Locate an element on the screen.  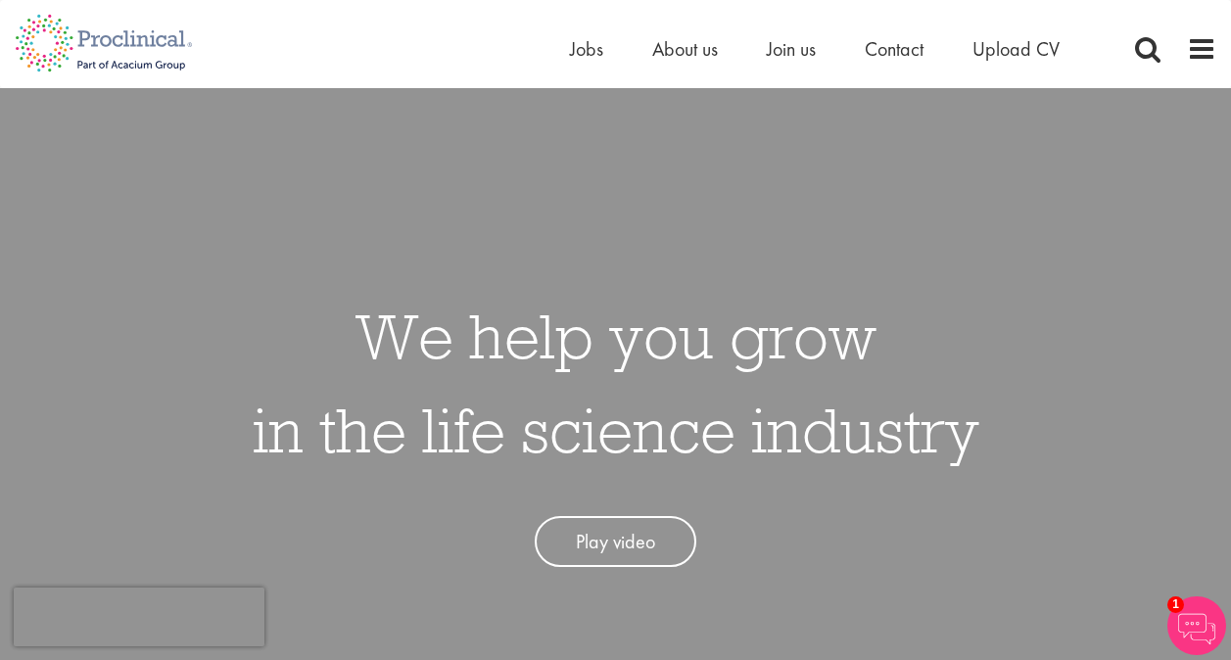
h1: We help you grow in the life science industry is located at coordinates (616, 383).